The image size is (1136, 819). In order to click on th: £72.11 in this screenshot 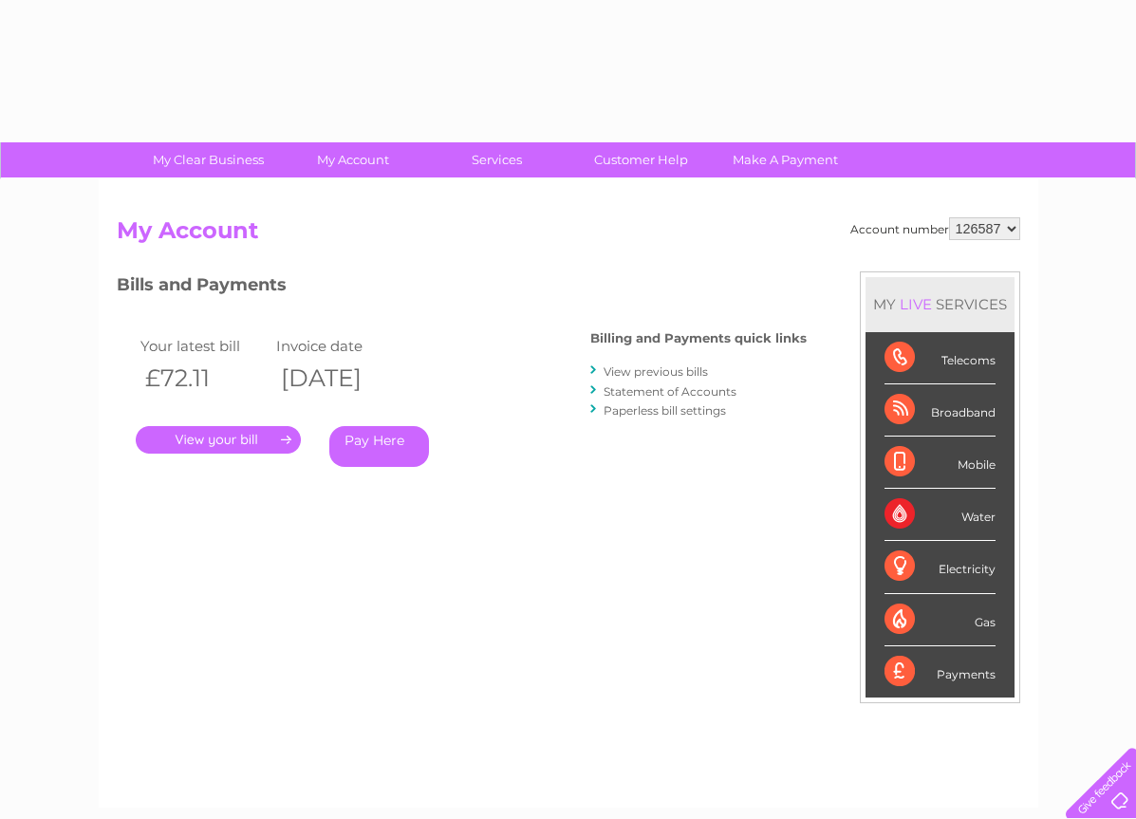, I will do `click(204, 378)`.